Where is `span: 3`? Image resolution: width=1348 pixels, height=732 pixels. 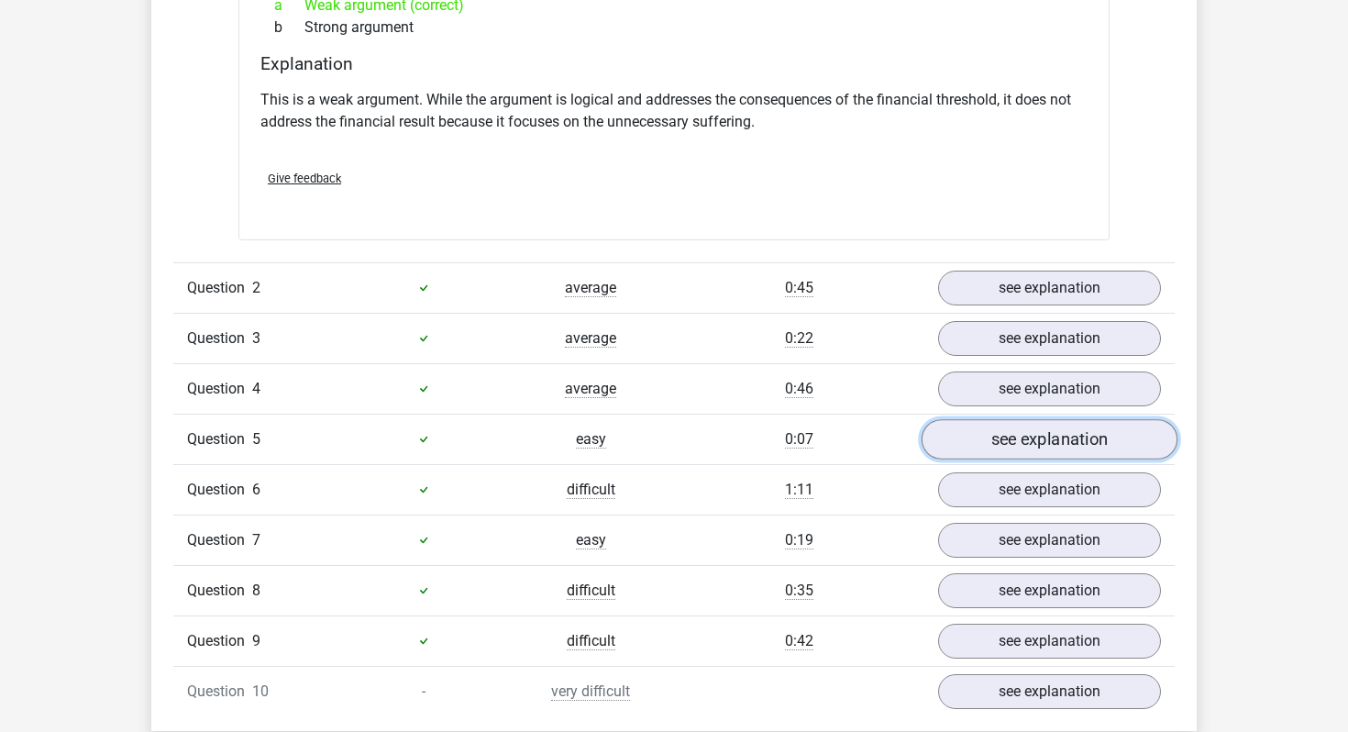 span: 3 is located at coordinates (256, 337).